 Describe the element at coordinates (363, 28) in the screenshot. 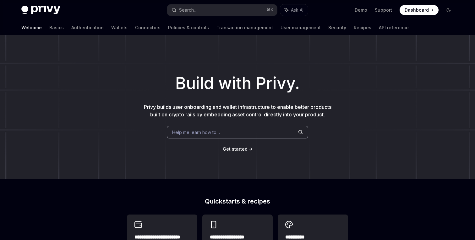

I see `a: Recipes` at that location.